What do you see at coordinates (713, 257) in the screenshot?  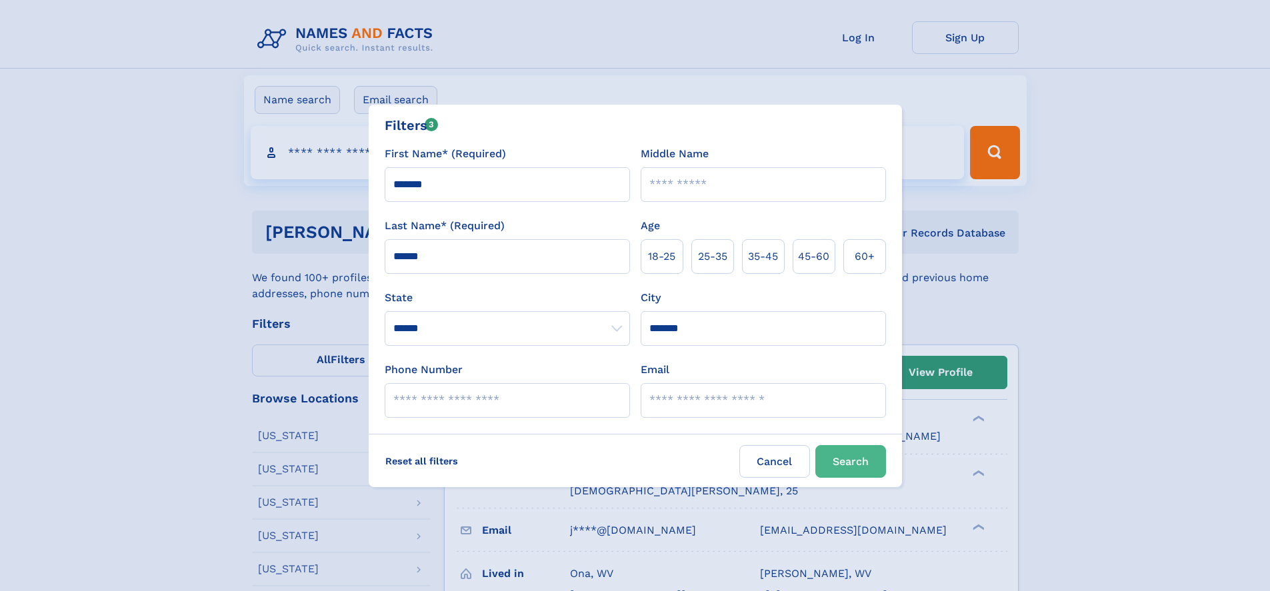 I see `span: 25‑35` at bounding box center [713, 257].